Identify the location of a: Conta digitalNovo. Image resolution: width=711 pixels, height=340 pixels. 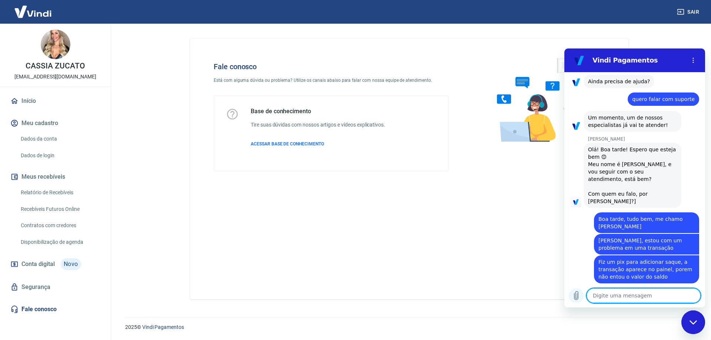
(55, 264).